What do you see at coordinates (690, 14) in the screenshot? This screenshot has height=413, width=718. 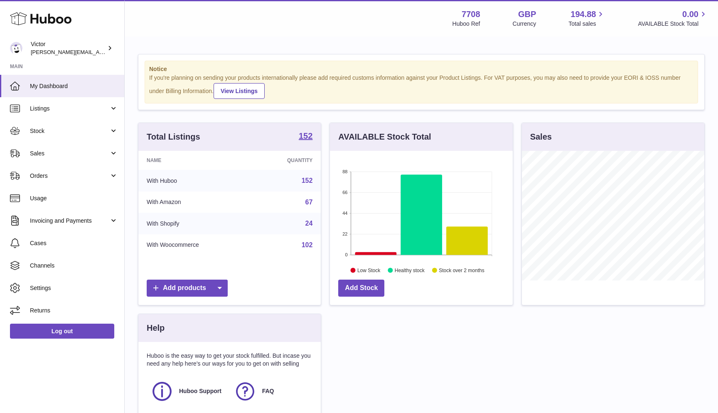 I see `span: 0.00` at bounding box center [690, 14].